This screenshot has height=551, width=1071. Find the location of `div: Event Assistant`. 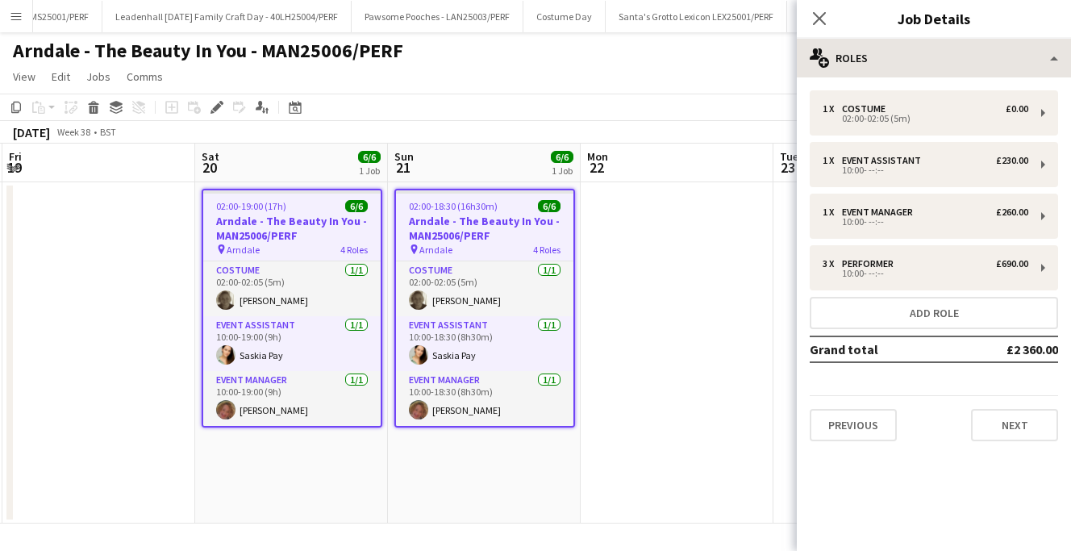

div: Event Assistant is located at coordinates (884, 160).